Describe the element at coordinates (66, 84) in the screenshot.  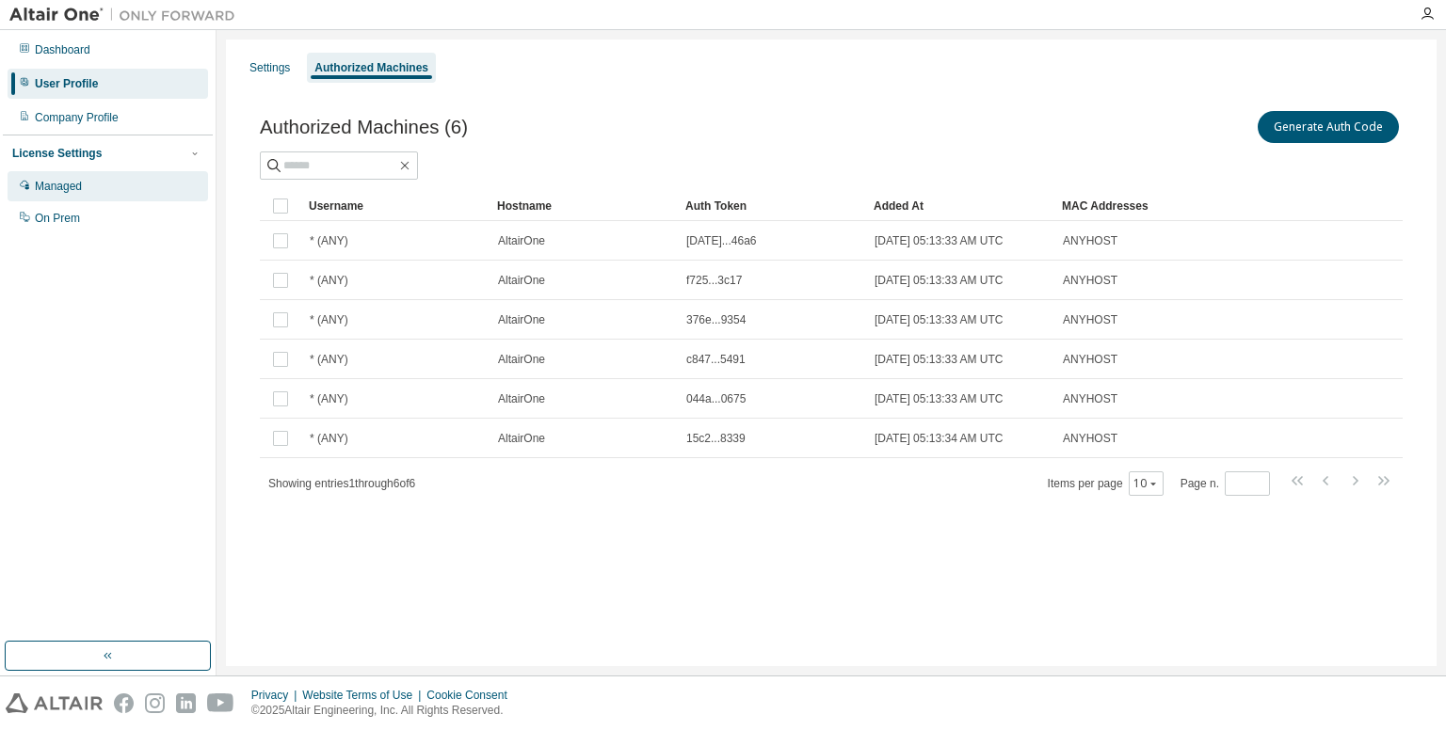
I see `div: User Profile` at that location.